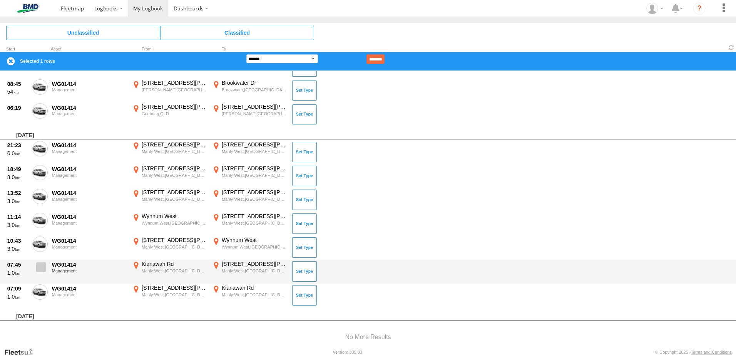 This screenshot has height=356, width=736. Describe the element at coordinates (712, 352) in the screenshot. I see `a: Terms and Conditions` at that location.